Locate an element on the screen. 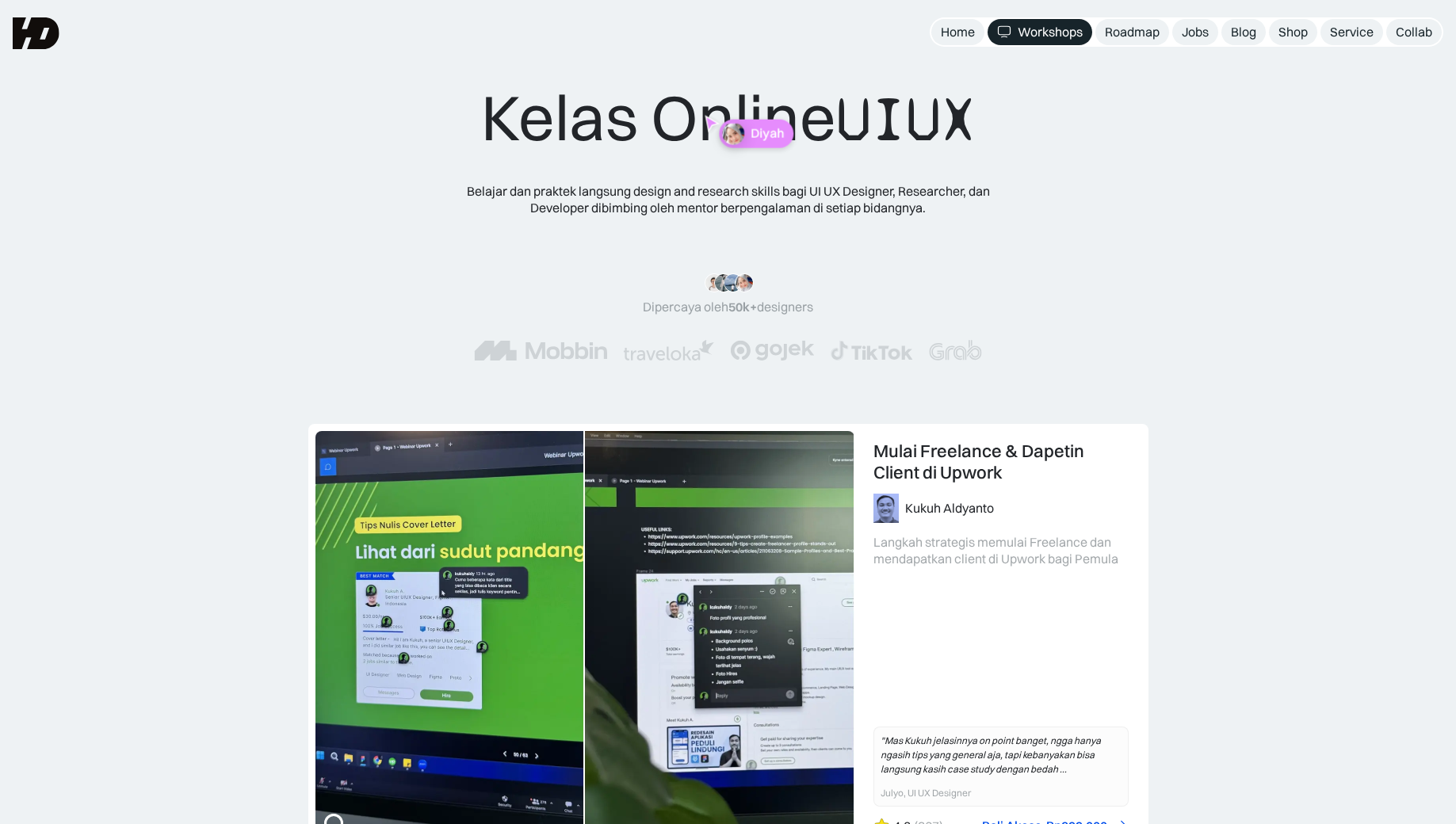 The height and width of the screenshot is (824, 1456). div: Collab is located at coordinates (1414, 32).